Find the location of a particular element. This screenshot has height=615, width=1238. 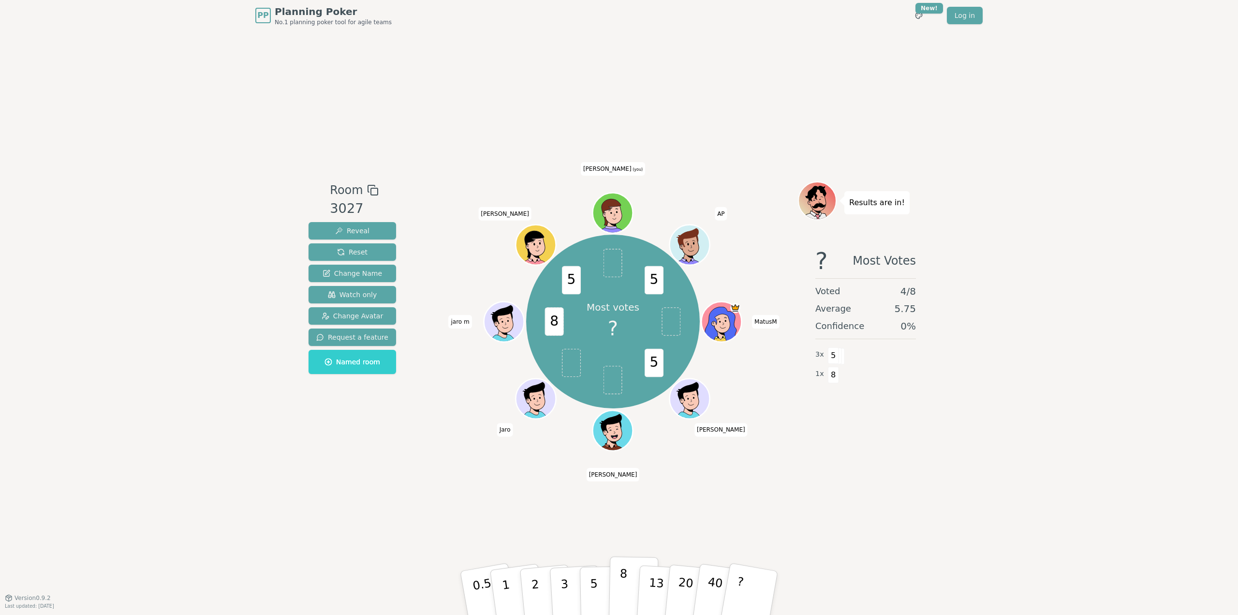

span: 0 % is located at coordinates (908, 326).